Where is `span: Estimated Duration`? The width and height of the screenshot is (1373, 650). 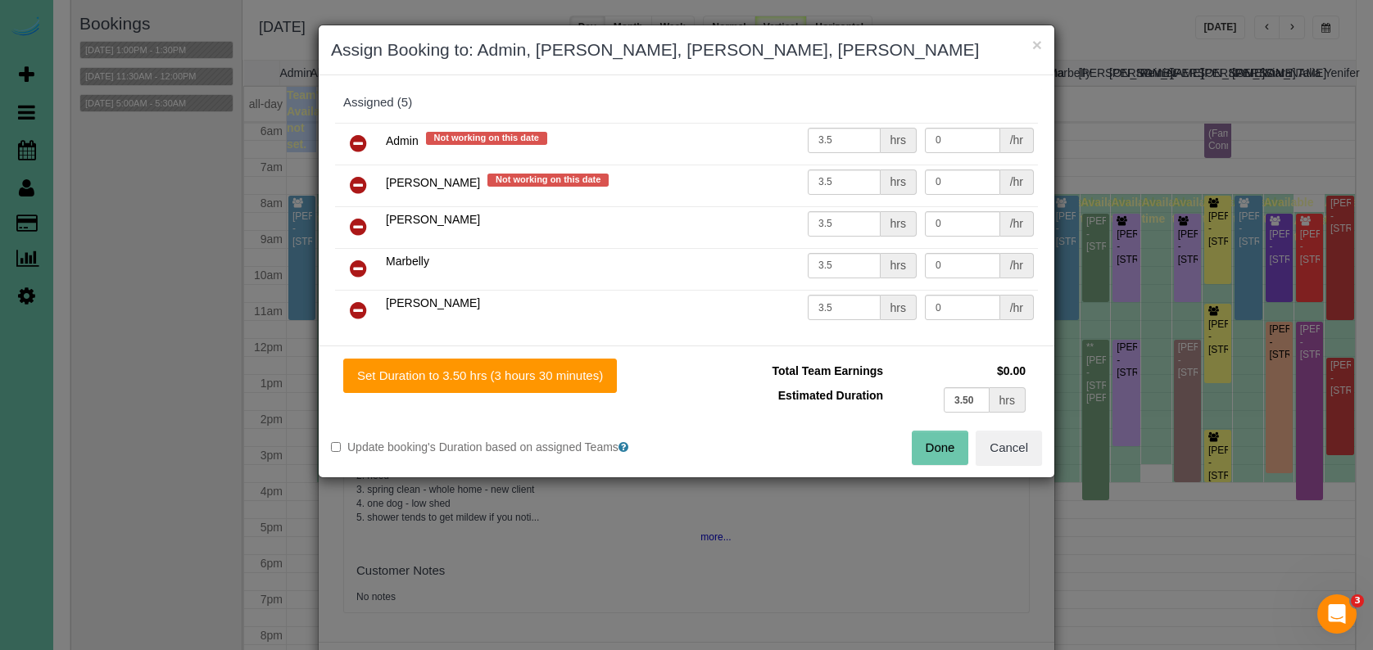 span: Estimated Duration is located at coordinates (831, 396).